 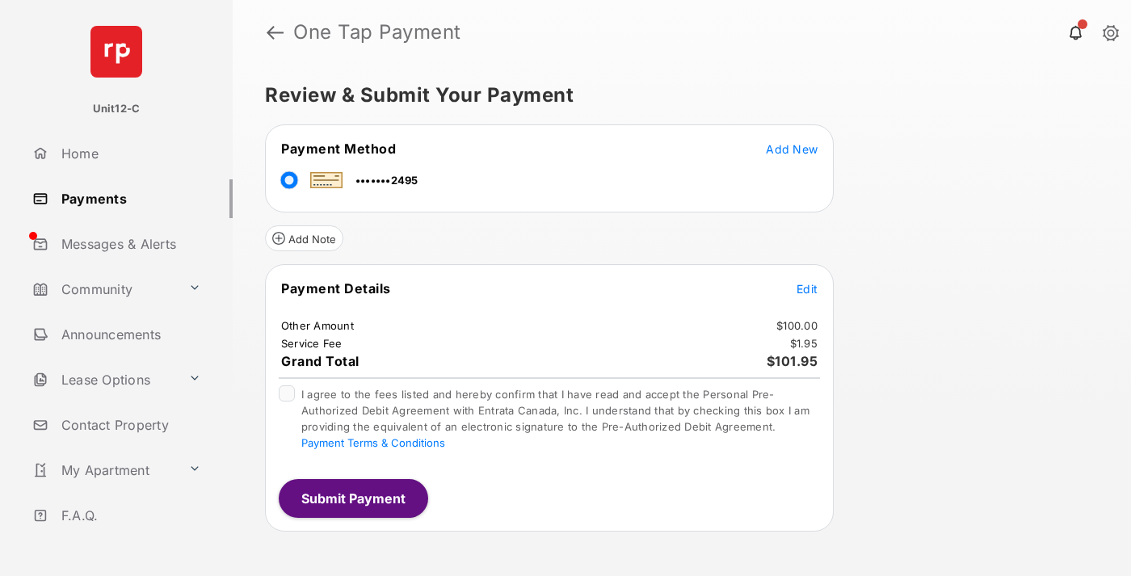 I want to click on span: Payment Details, so click(x=336, y=288).